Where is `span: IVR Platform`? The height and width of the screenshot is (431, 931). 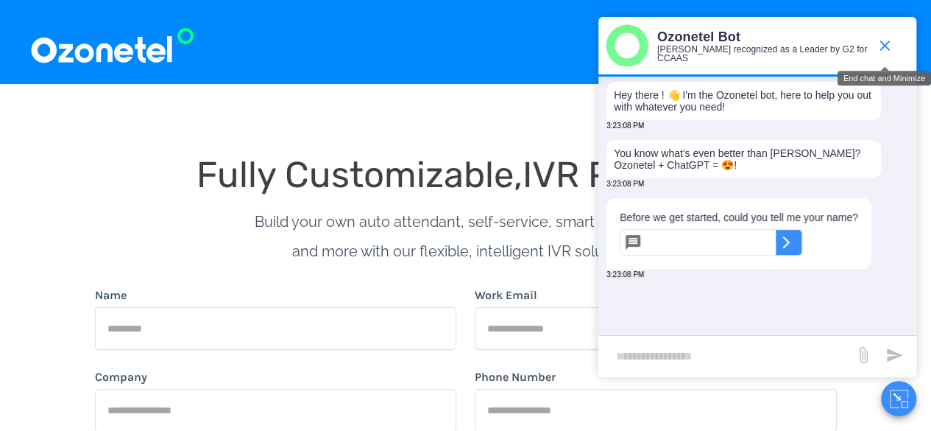 span: IVR Platform is located at coordinates (629, 174).